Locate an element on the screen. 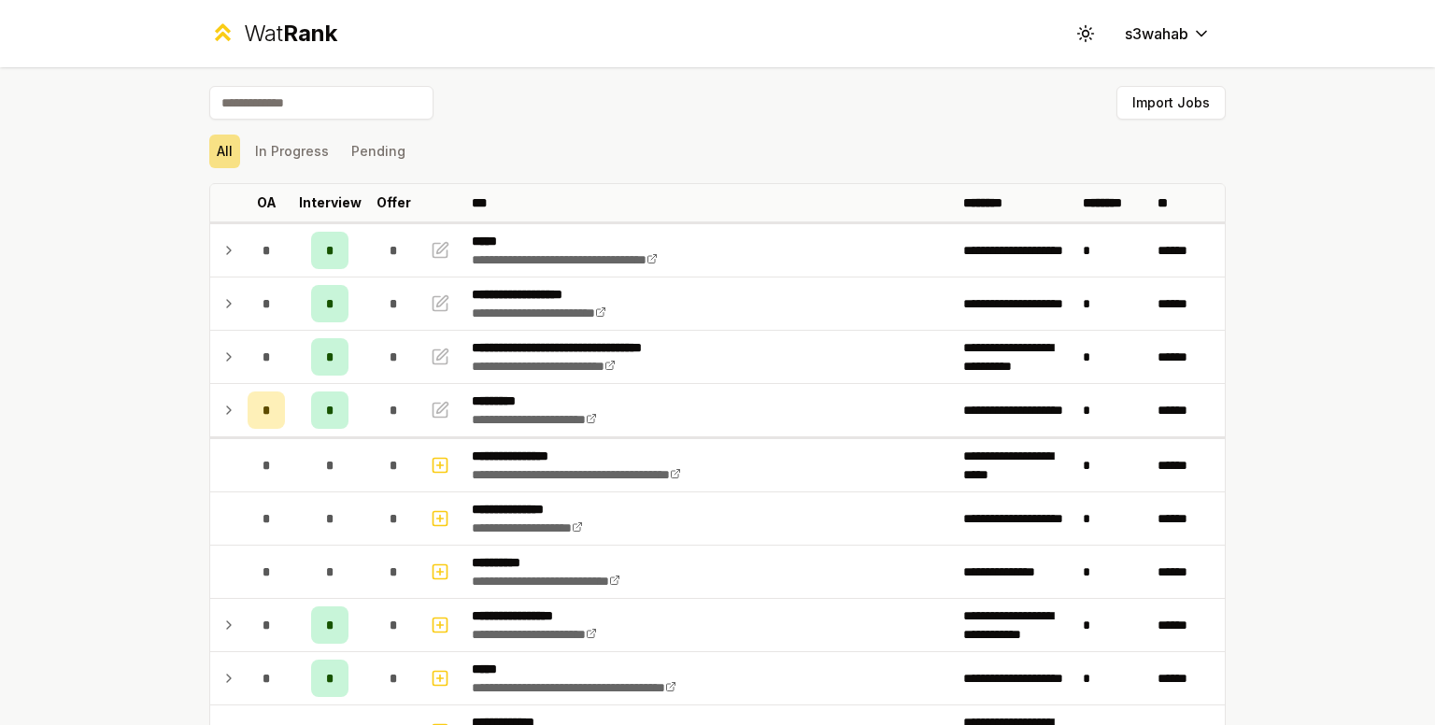 This screenshot has height=725, width=1435. span: Rank is located at coordinates (310, 33).